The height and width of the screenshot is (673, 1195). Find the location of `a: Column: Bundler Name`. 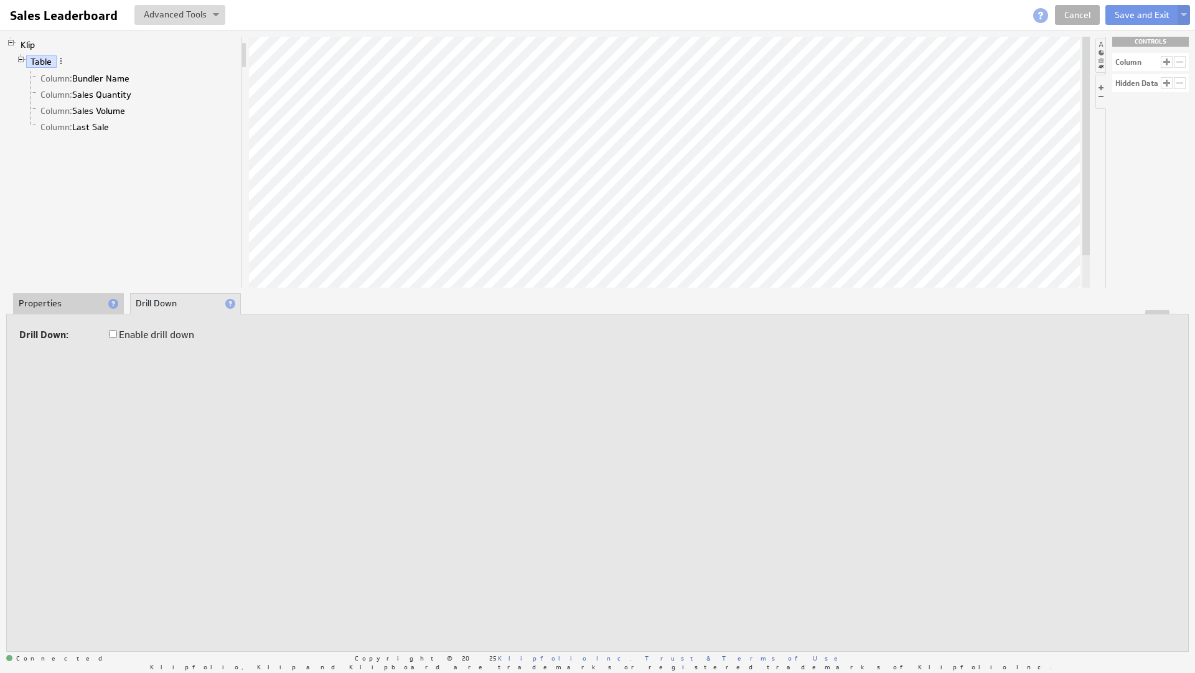

a: Column: Bundler Name is located at coordinates (85, 78).